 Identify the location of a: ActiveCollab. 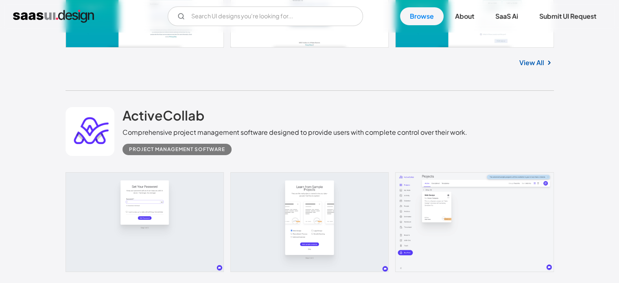
(163, 117).